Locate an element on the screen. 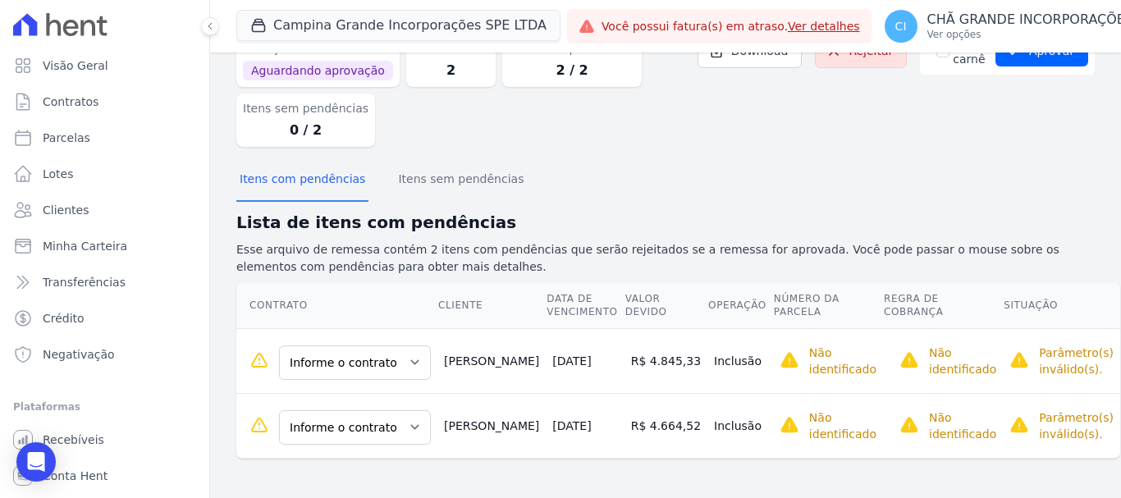  span: CI is located at coordinates (901, 26).